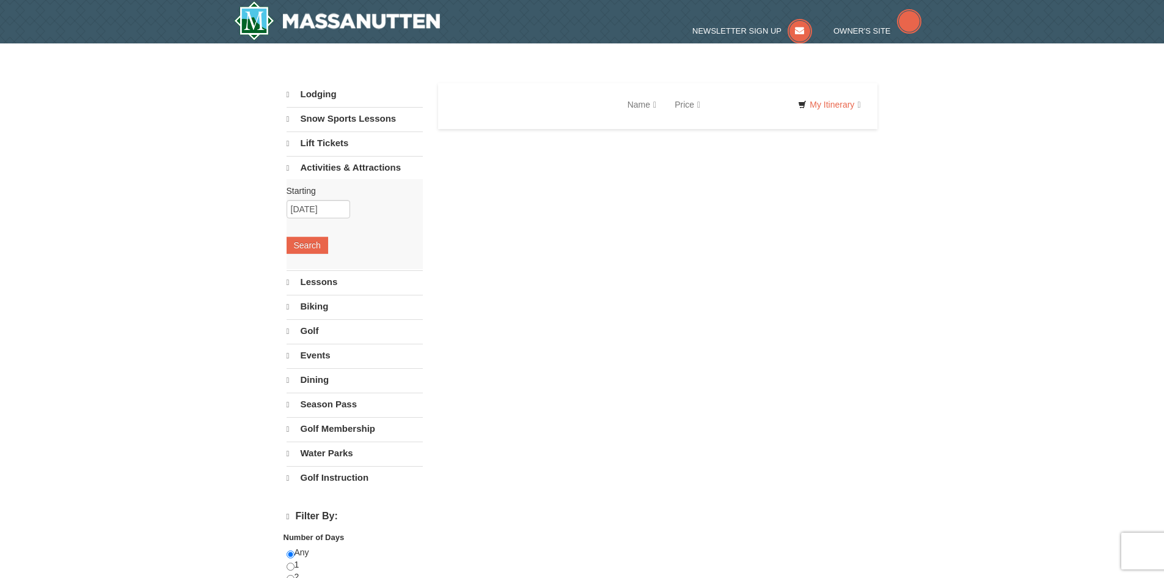  I want to click on a: Golf, so click(354, 331).